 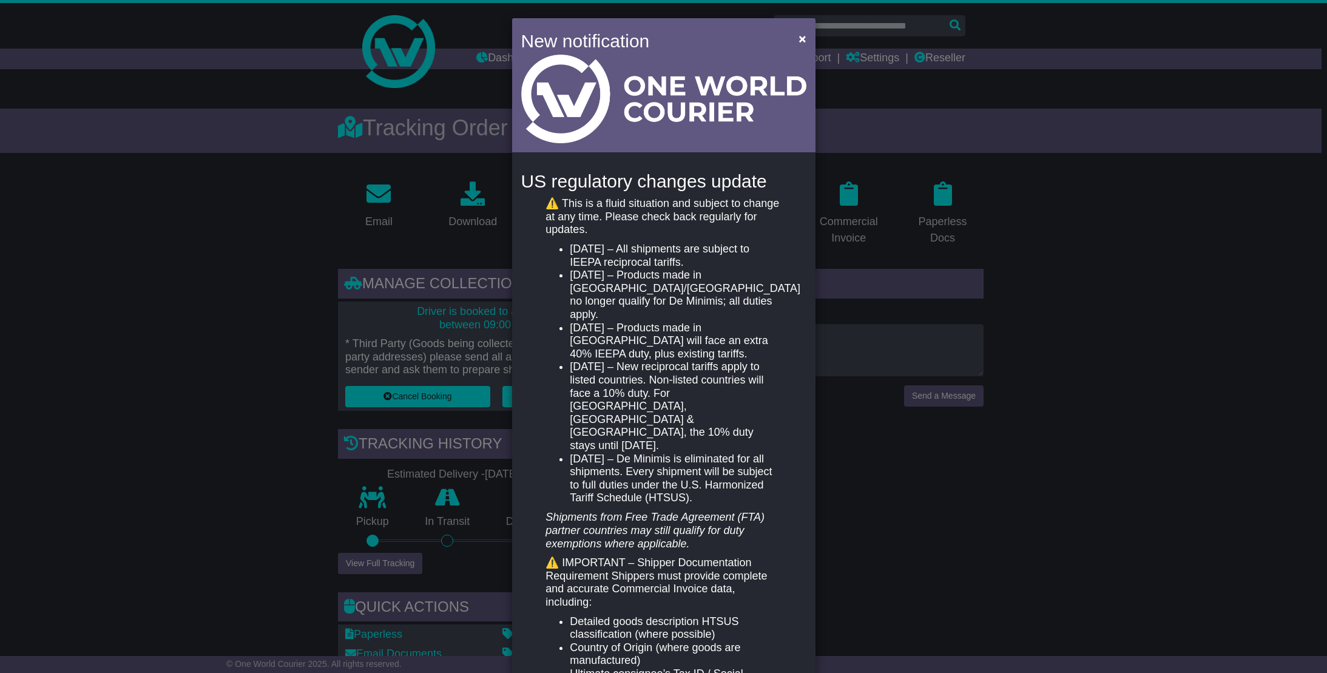 I want to click on button: Close, so click(x=802, y=38).